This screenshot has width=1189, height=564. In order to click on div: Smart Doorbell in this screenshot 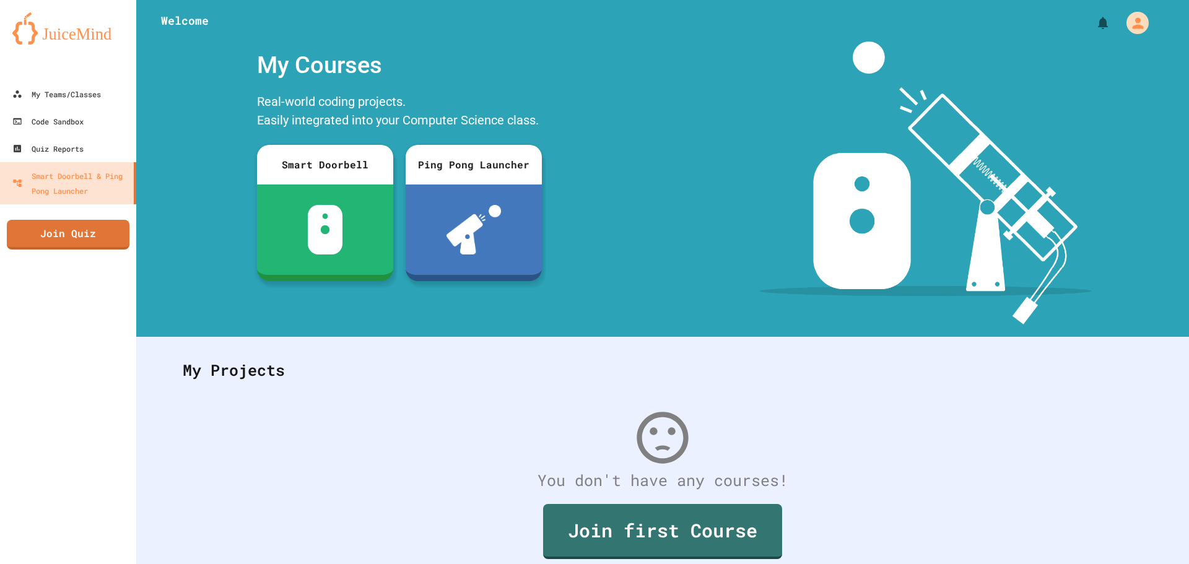, I will do `click(325, 165)`.